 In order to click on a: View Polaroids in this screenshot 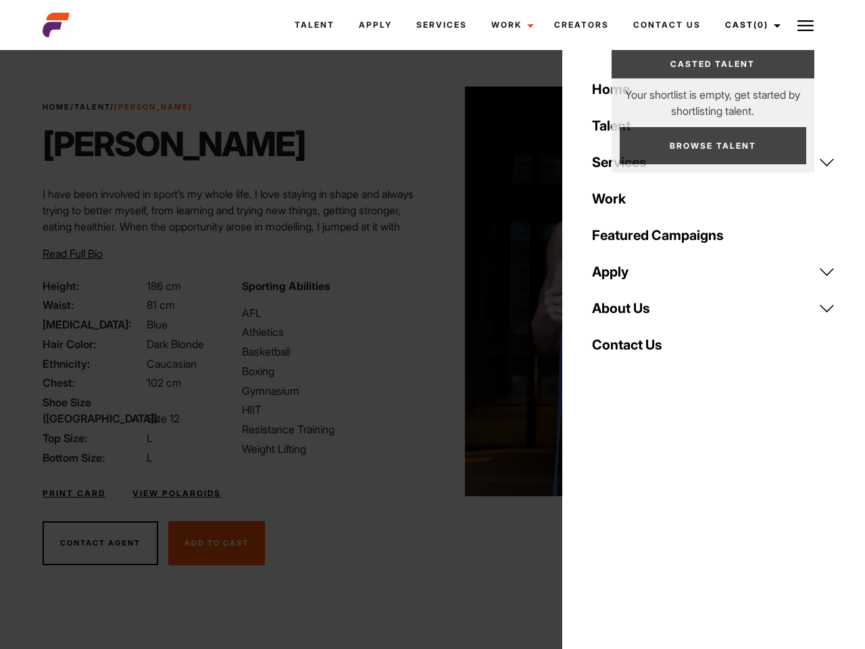, I will do `click(176, 494)`.